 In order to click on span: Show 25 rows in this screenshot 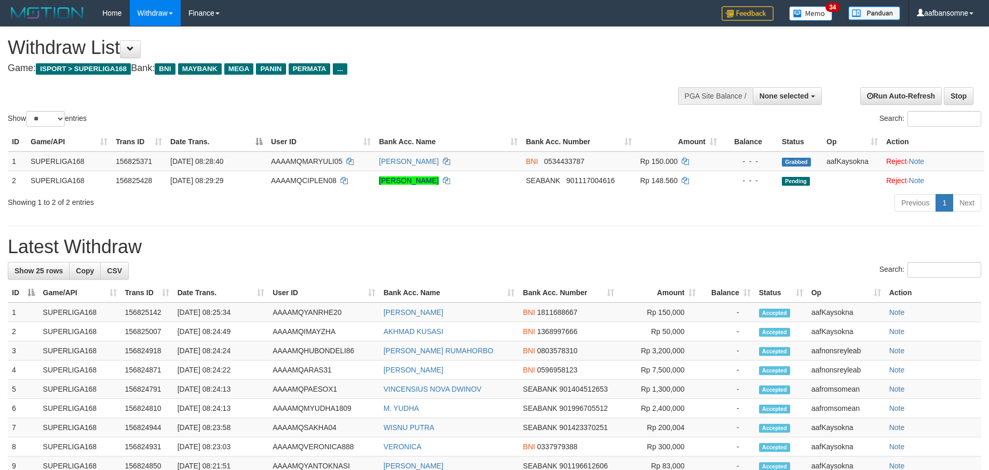, I will do `click(38, 271)`.